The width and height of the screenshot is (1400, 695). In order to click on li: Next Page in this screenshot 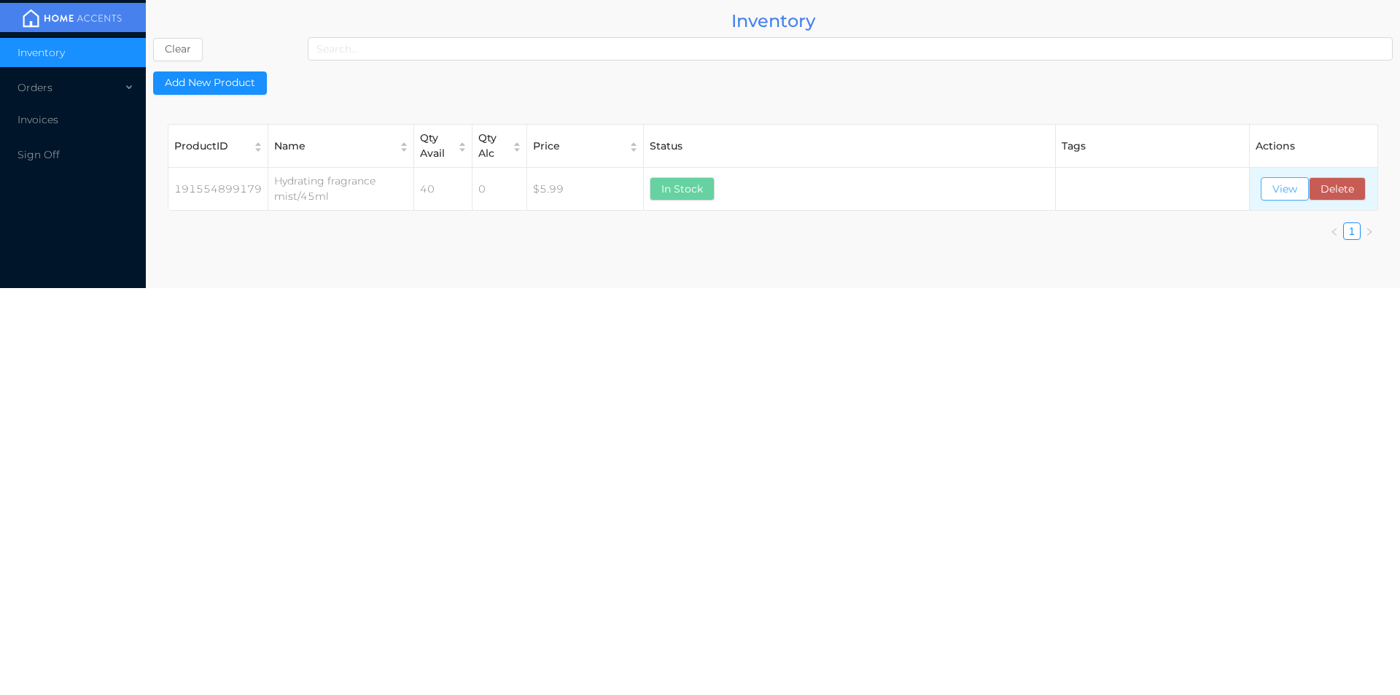, I will do `click(1370, 231)`.